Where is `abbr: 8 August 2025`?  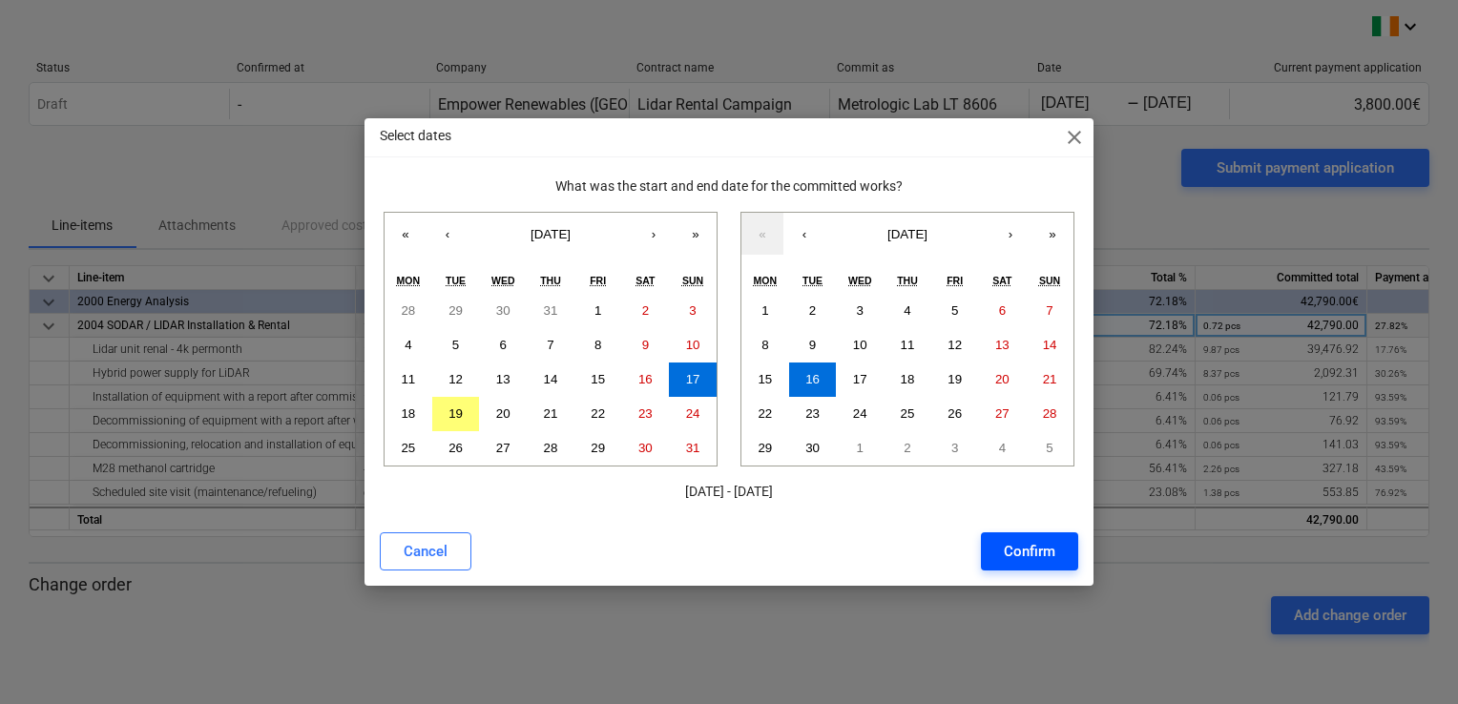 abbr: 8 August 2025 is located at coordinates (597, 344).